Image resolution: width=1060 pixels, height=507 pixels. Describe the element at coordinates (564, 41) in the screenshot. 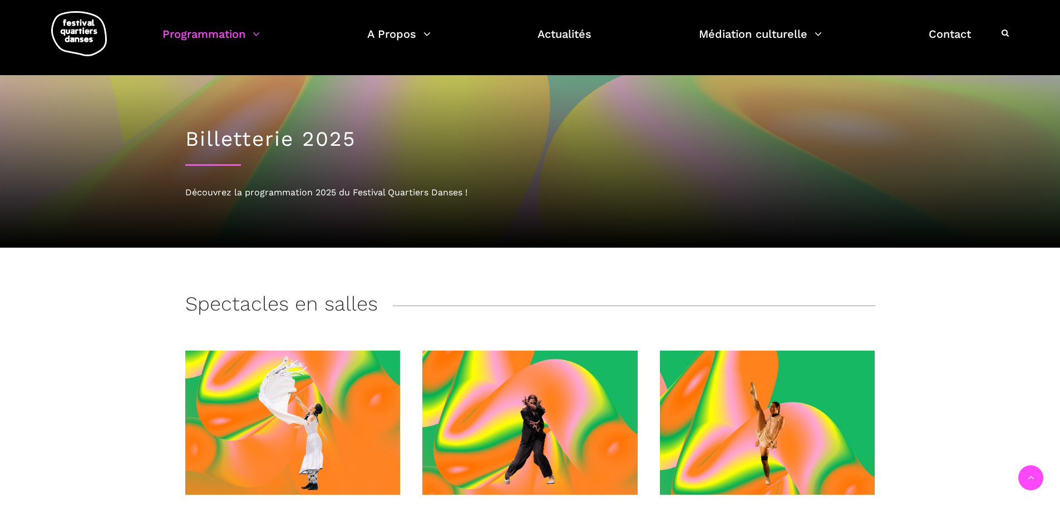

I see `a: Actualités` at that location.